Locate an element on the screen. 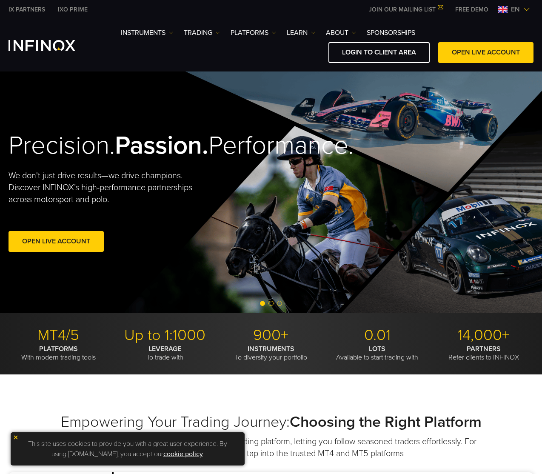  p: MT4/5 is located at coordinates (58, 335).